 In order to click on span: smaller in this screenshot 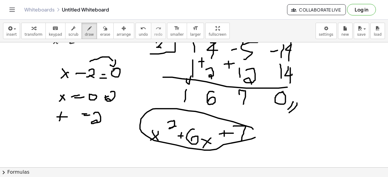, I will do `click(177, 35)`.